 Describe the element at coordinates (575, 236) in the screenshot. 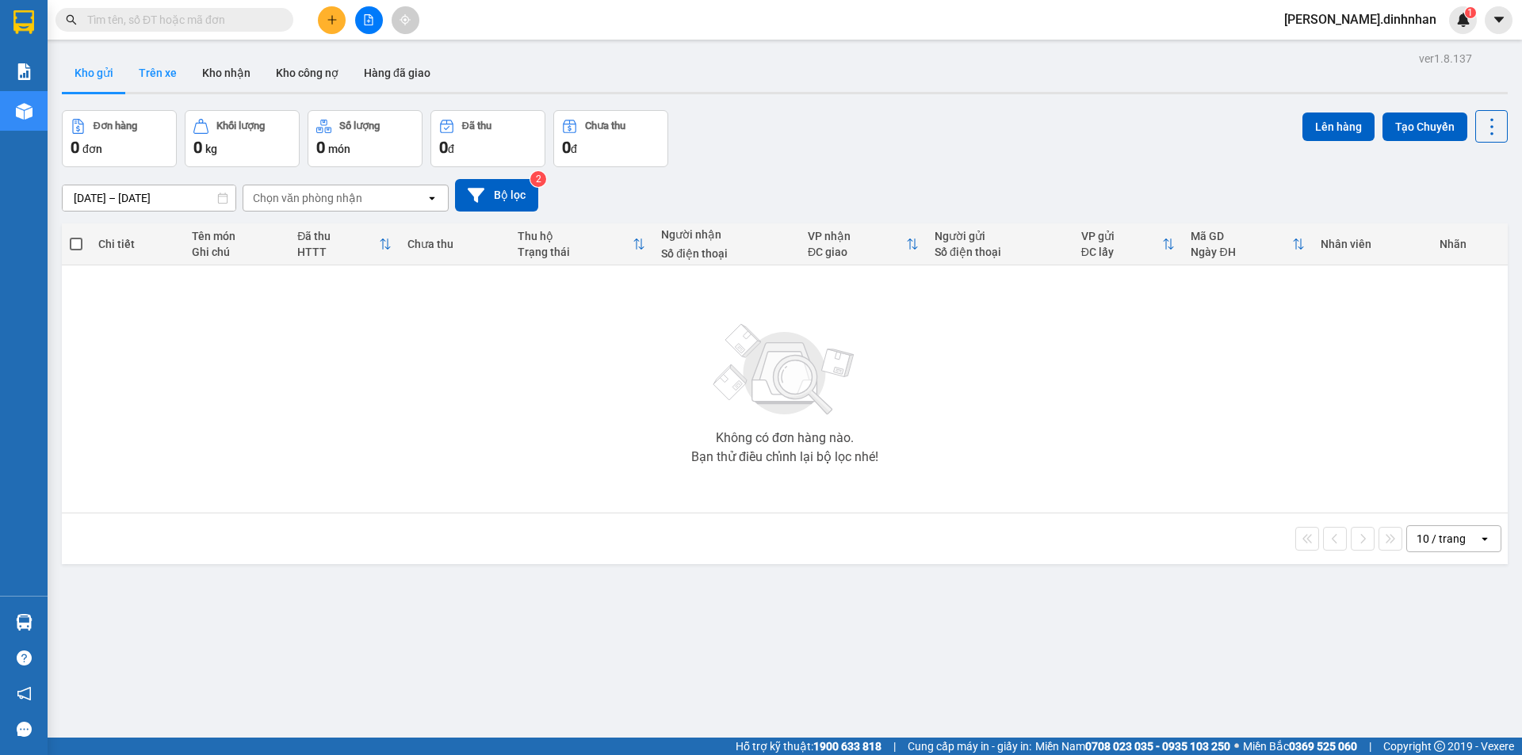

I see `div: Thu hộ` at that location.